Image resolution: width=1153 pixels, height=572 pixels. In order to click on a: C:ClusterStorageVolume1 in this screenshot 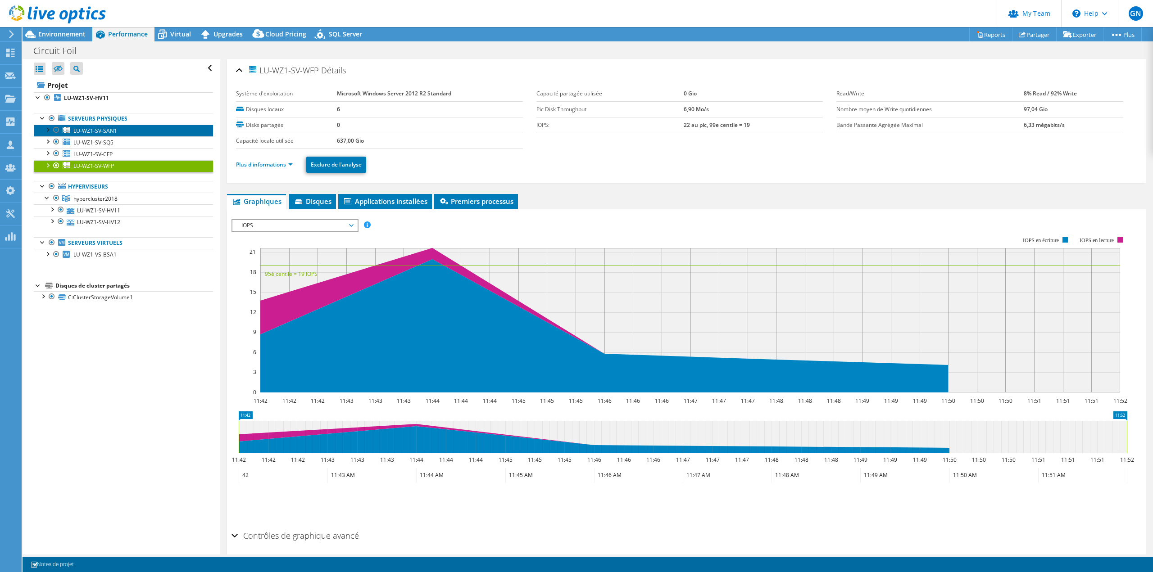, I will do `click(123, 297)`.